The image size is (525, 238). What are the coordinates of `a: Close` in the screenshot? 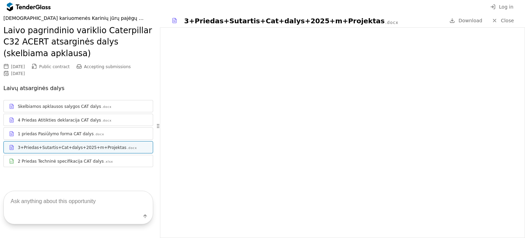 It's located at (503, 21).